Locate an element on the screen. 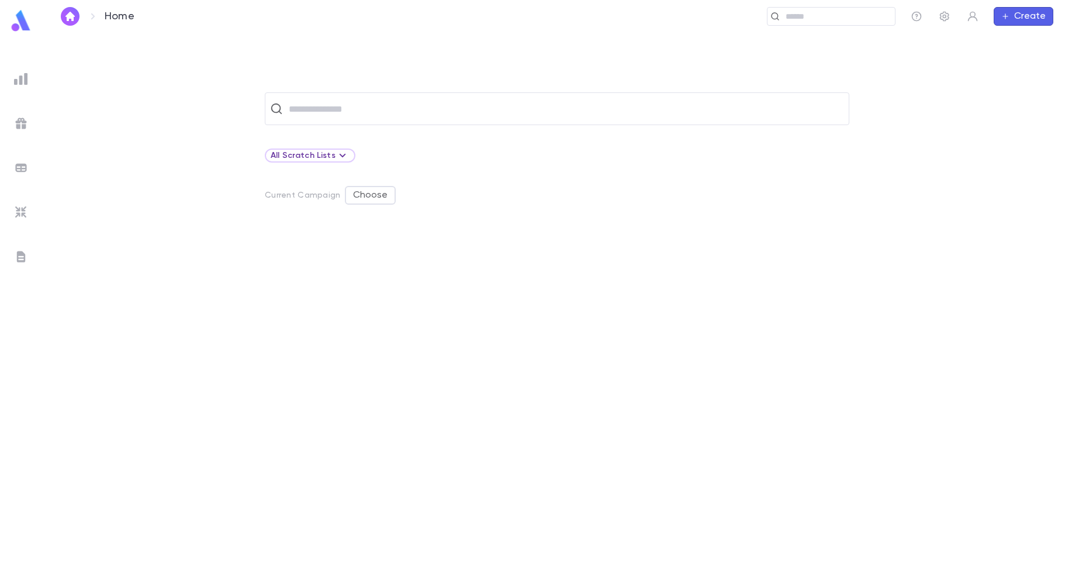 This screenshot has width=1072, height=583. img: batches_grey.339ca447c9d9533ef1741baa751efc33.svg is located at coordinates (21, 168).